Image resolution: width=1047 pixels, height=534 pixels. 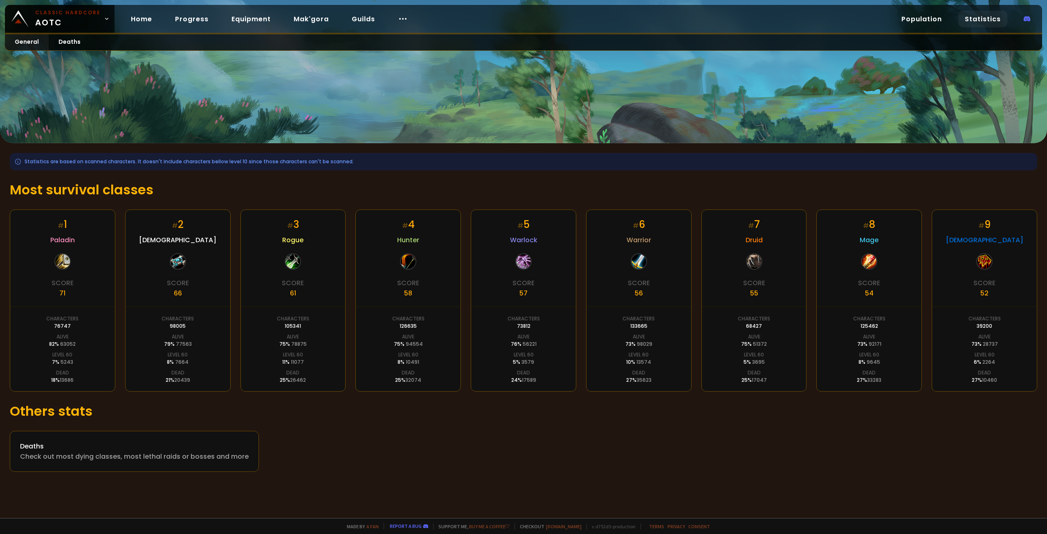 I want to click on div: Statistics are based on scanned characters. It doesn't include characters bellow level 10 since t..., so click(x=524, y=162).